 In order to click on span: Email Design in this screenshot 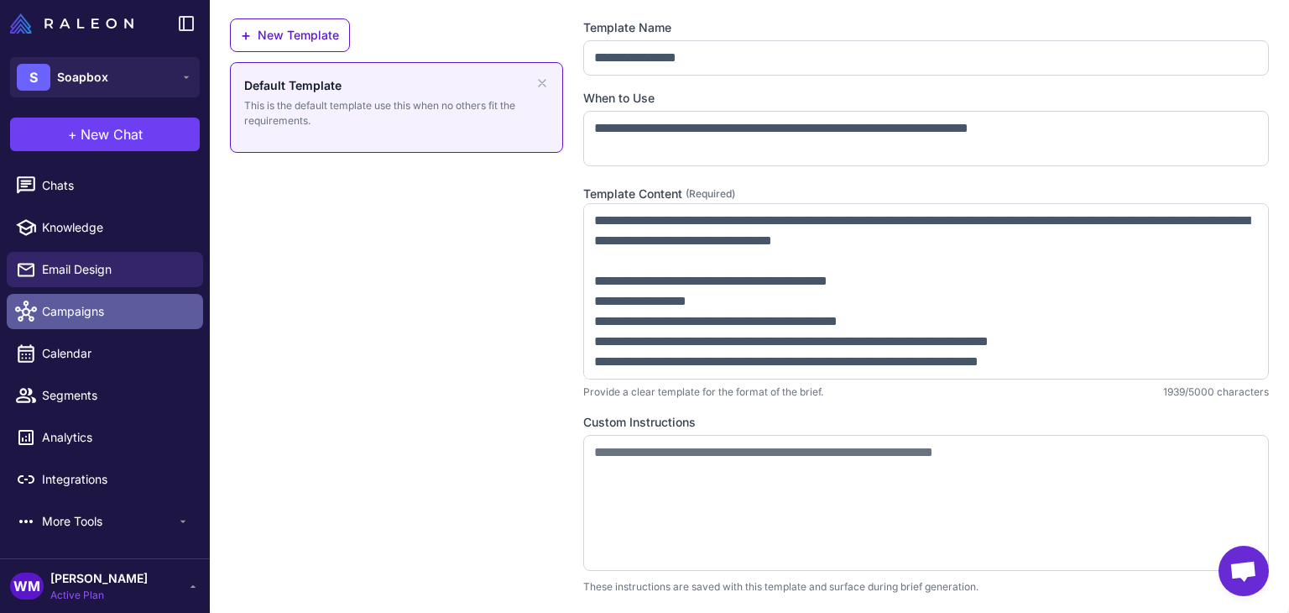, I will do `click(116, 269)`.